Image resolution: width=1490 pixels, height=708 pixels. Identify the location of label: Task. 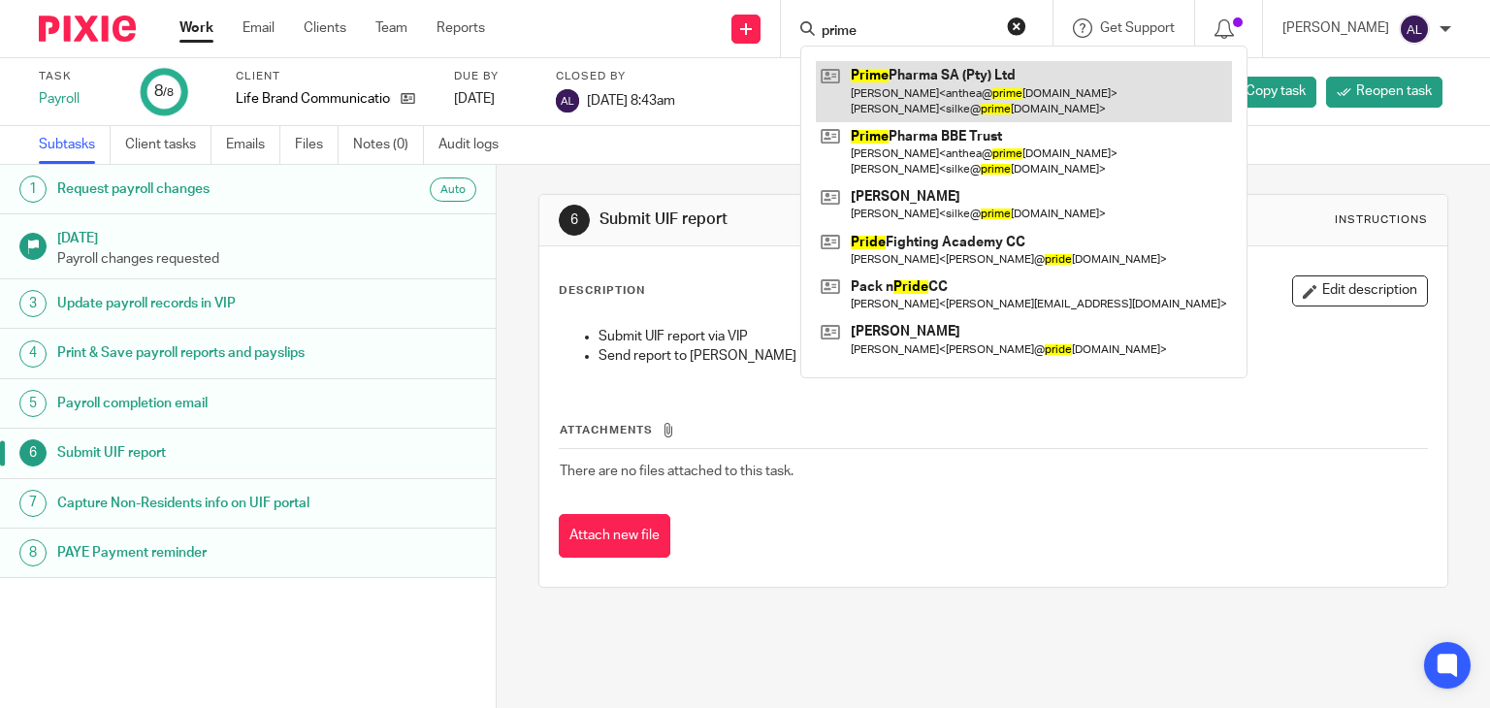
(78, 77).